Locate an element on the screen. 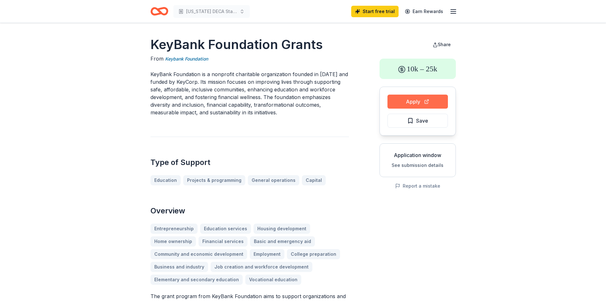 This screenshot has height=301, width=606. div: 10k – 25k is located at coordinates (418, 69).